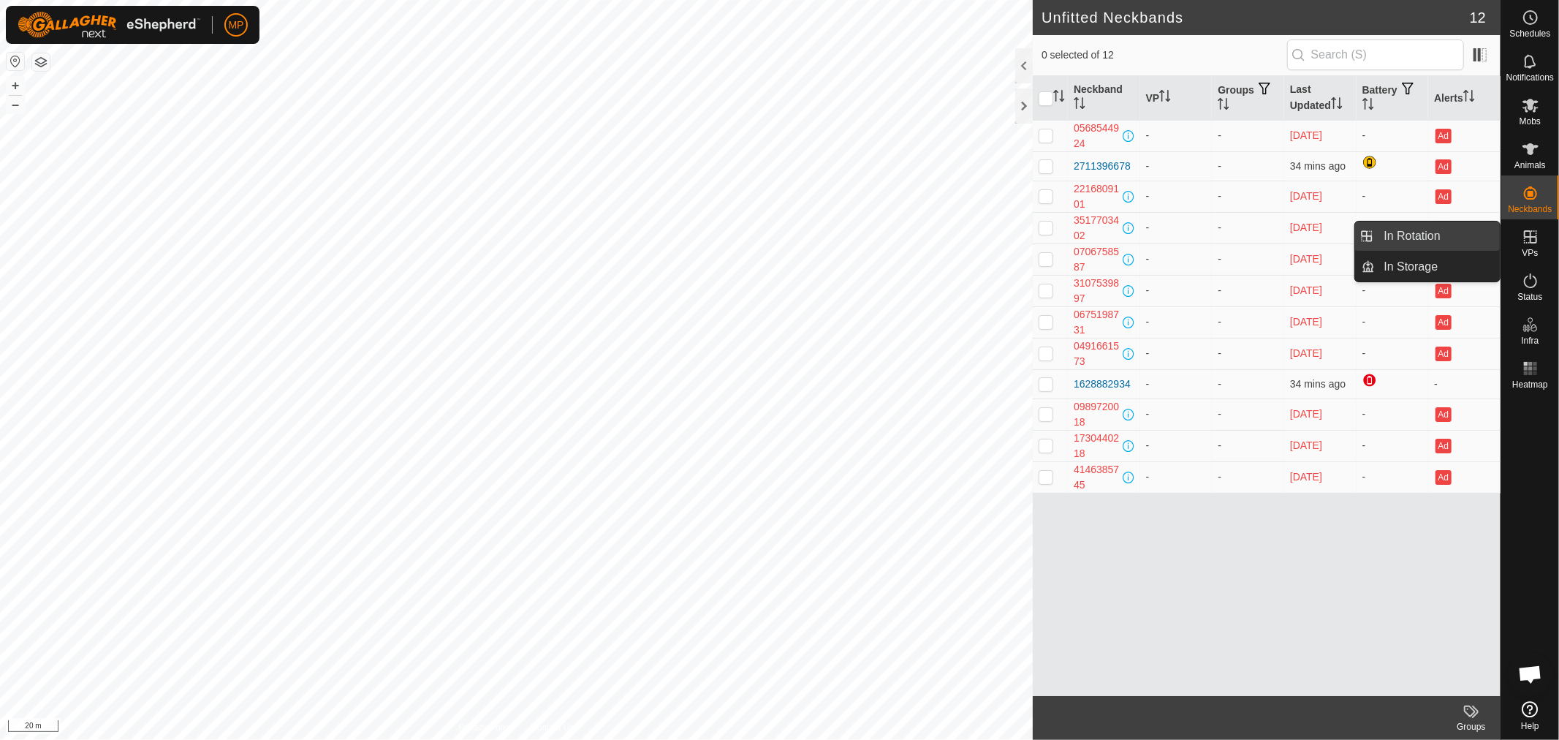  What do you see at coordinates (1097, 260) in the screenshot?
I see `div: 0706758587` at bounding box center [1097, 260].